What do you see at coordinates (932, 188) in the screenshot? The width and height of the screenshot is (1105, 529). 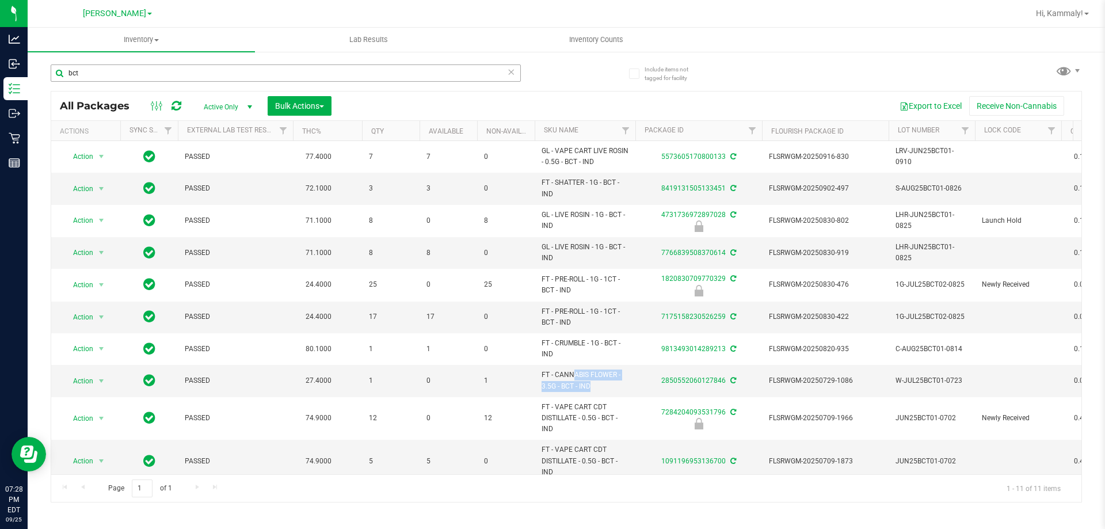 I see `span: S-AUG25BCT01-0826` at bounding box center [932, 188].